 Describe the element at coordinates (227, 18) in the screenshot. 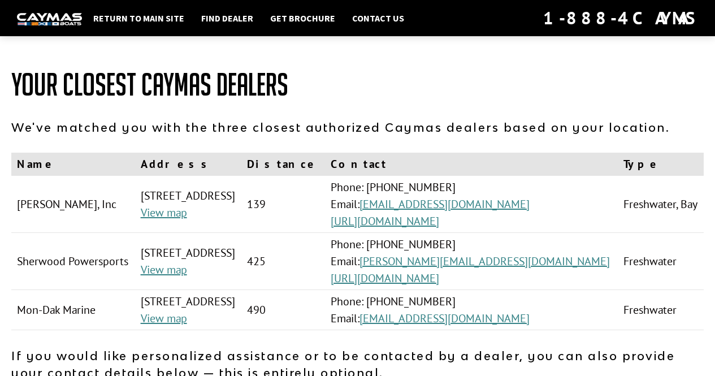

I see `a: Find Dealer` at that location.